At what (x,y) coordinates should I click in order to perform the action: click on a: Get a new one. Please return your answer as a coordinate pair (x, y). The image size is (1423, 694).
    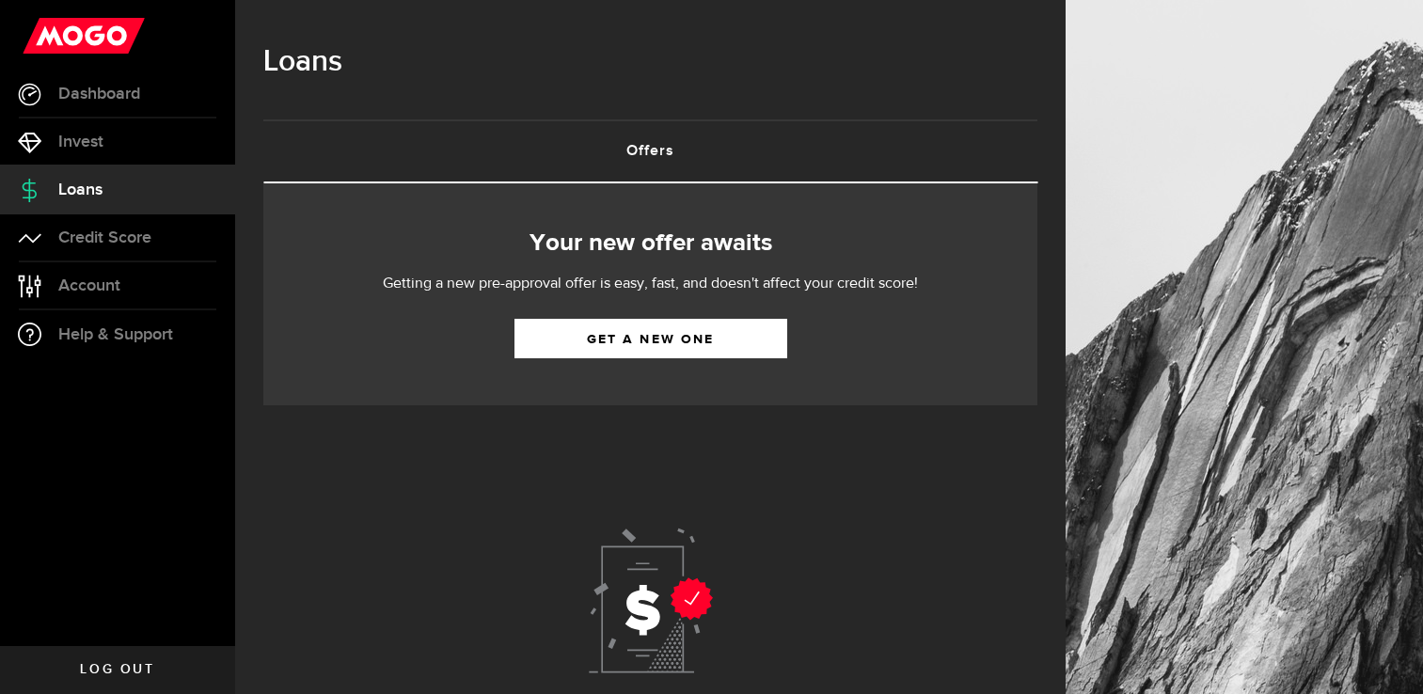
    Looking at the image, I should click on (651, 339).